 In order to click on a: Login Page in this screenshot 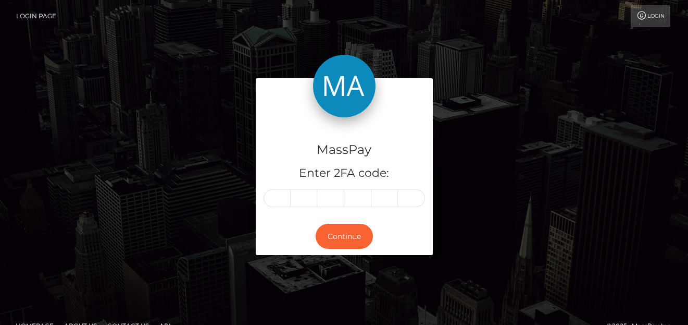, I will do `click(36, 16)`.